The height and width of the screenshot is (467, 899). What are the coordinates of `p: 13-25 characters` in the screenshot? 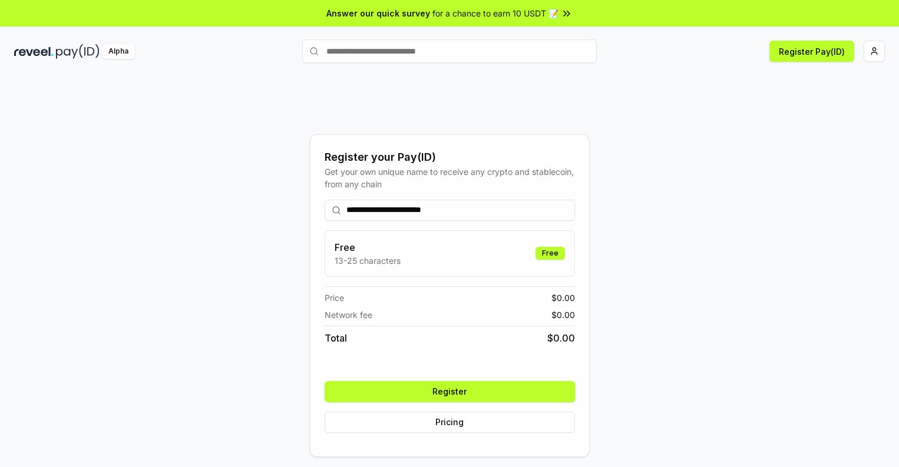 It's located at (368, 260).